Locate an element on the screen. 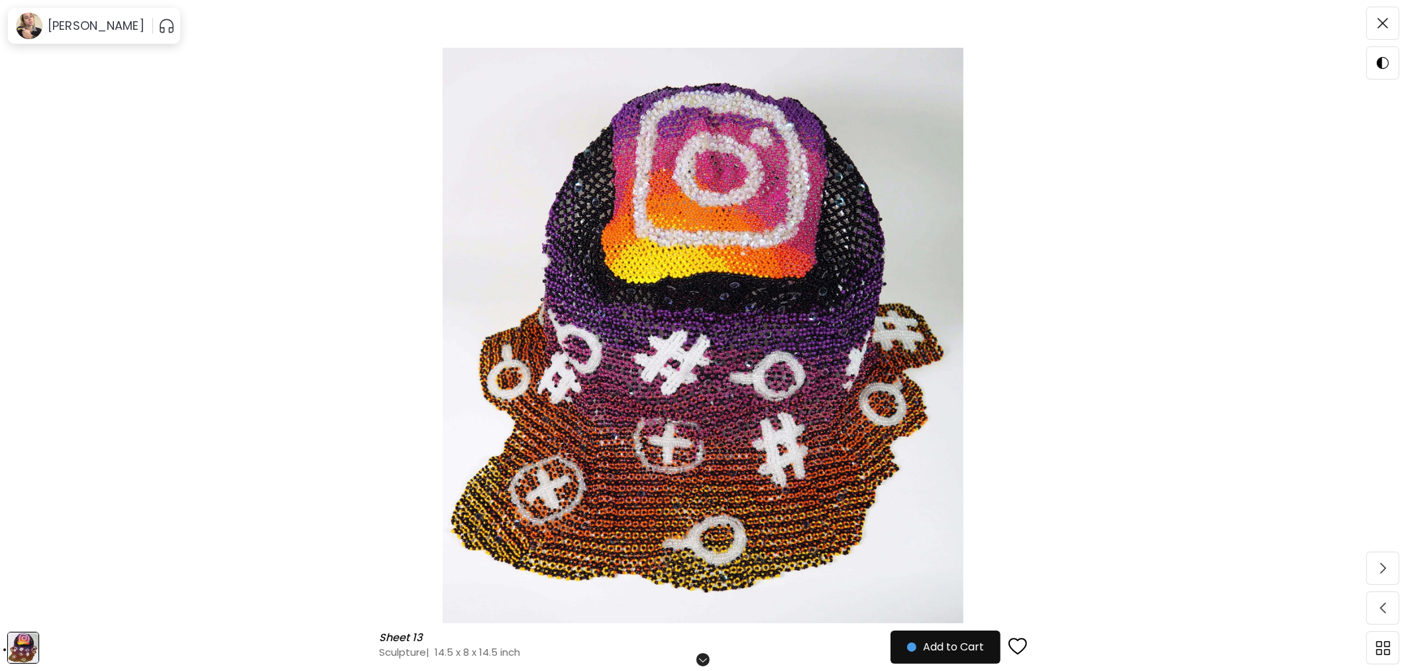 Image resolution: width=1406 pixels, height=671 pixels. button: favorites is located at coordinates (1018, 647).